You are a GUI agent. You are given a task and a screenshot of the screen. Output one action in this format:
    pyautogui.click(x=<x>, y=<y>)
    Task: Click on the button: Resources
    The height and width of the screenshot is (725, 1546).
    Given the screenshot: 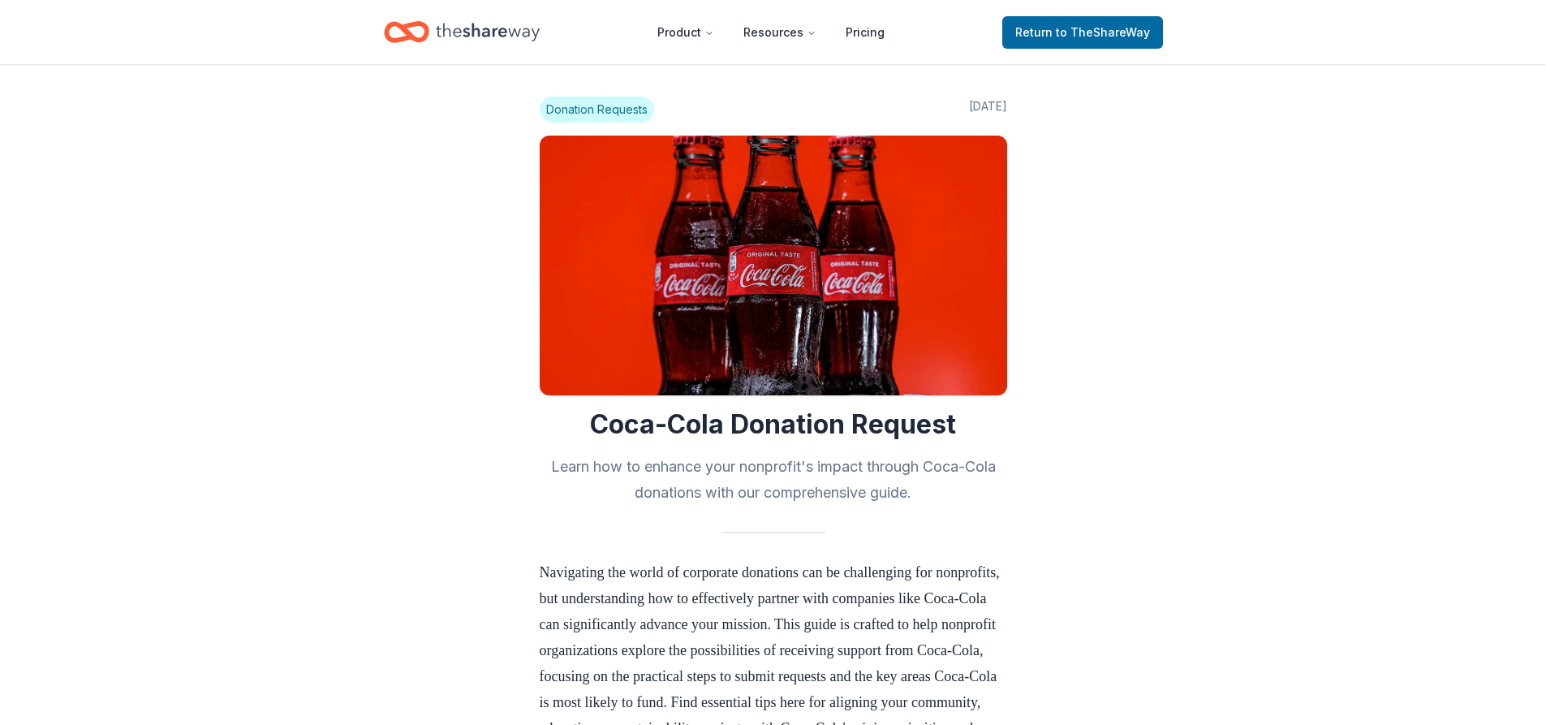 What is the action you would take?
    pyautogui.click(x=780, y=32)
    